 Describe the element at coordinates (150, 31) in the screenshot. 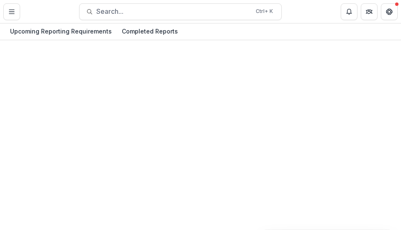

I see `div: Completed Reports` at that location.